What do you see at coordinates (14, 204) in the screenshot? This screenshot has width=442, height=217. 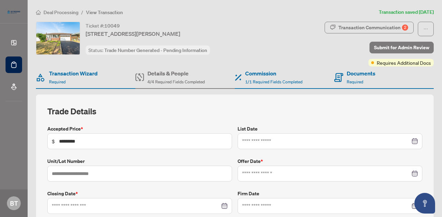 I see `span: BT` at bounding box center [14, 204].